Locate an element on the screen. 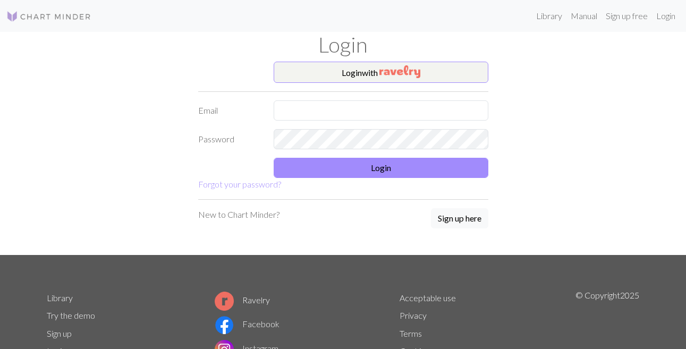 Image resolution: width=686 pixels, height=349 pixels. img: Ravelry is located at coordinates (399, 72).